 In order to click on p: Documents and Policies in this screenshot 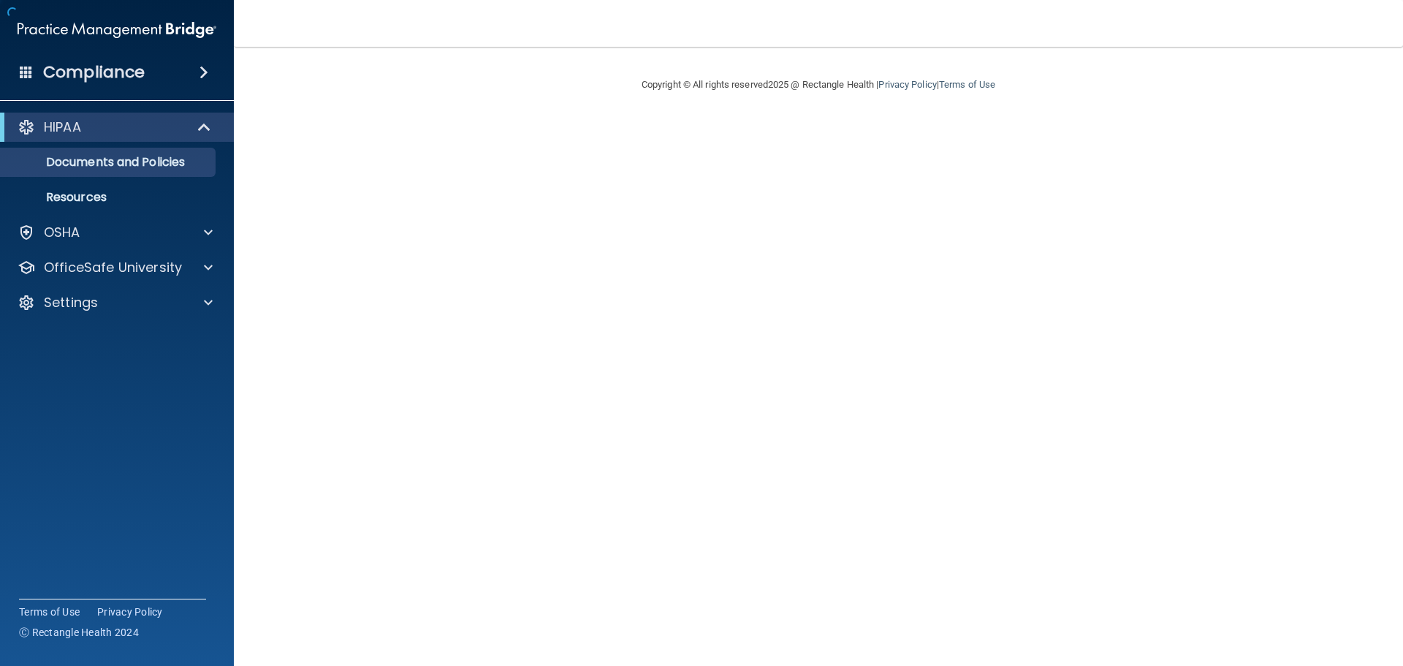, I will do `click(109, 162)`.